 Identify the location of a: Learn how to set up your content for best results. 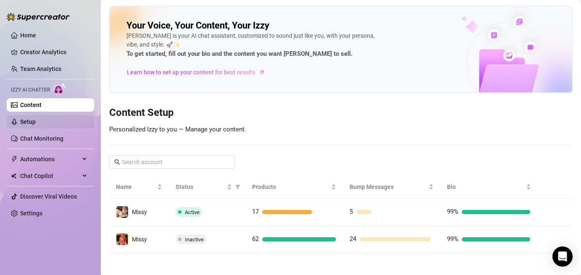
(199, 72).